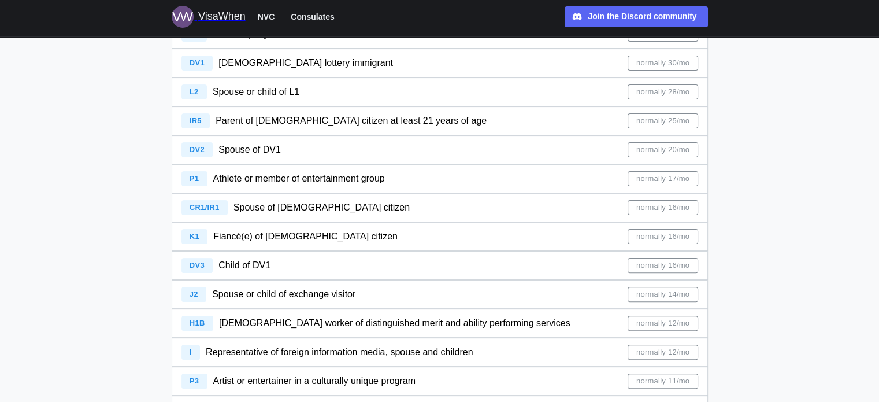 The height and width of the screenshot is (402, 879). I want to click on span: Artist or entertainer in a culturally unique program, so click(314, 380).